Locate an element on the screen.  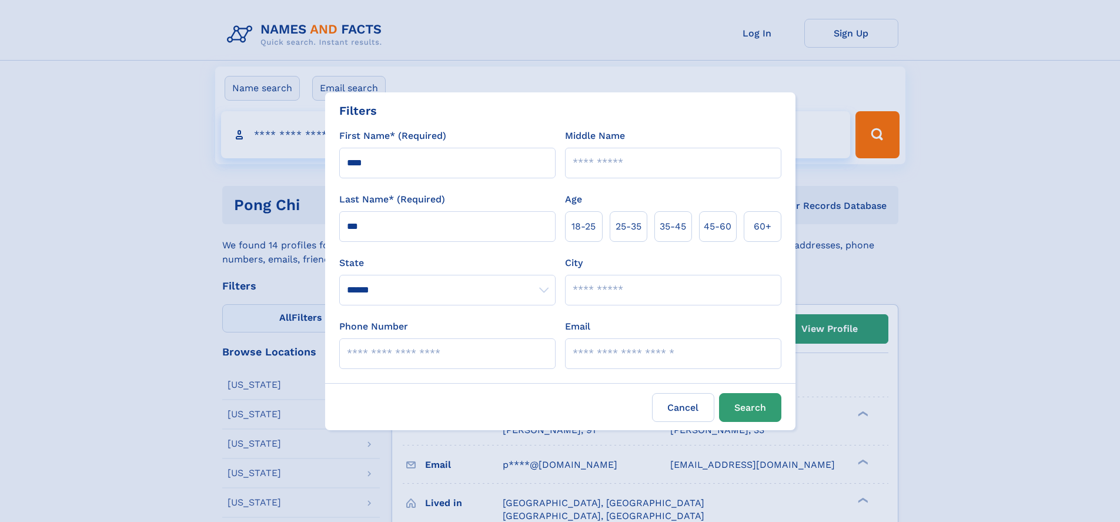
span: 35‑45 is located at coordinates (673, 226).